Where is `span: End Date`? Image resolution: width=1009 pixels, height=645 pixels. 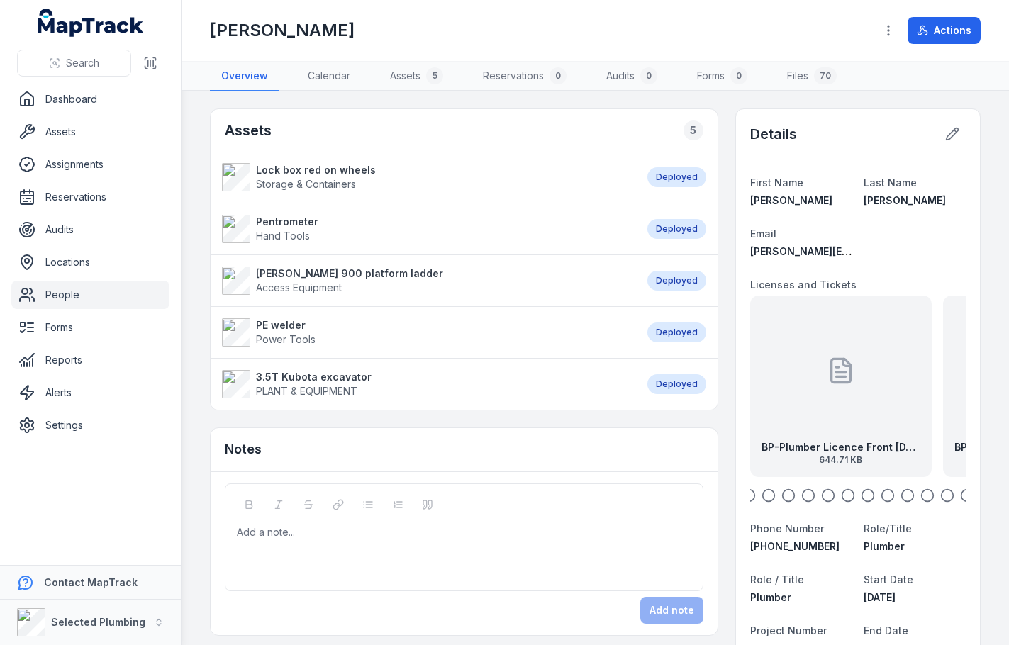
span: End Date is located at coordinates (885, 630).